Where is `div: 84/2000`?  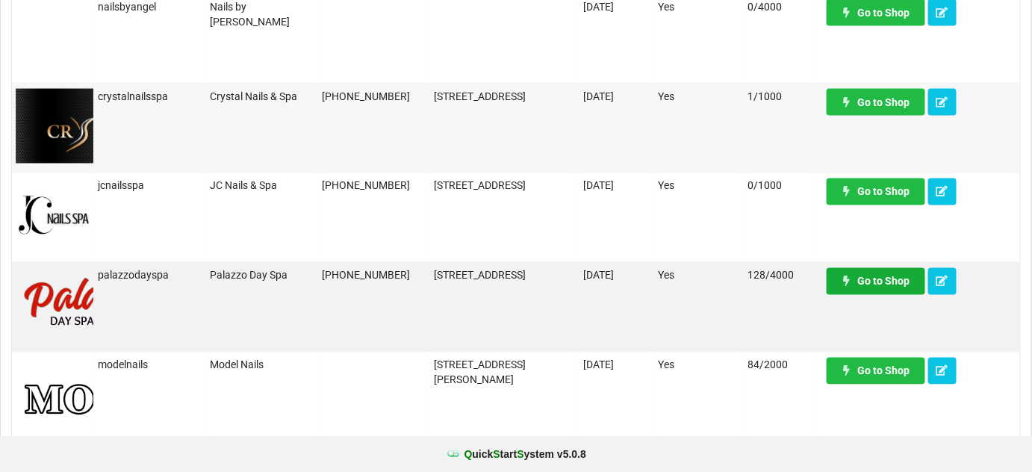
div: 84/2000 is located at coordinates (780, 365).